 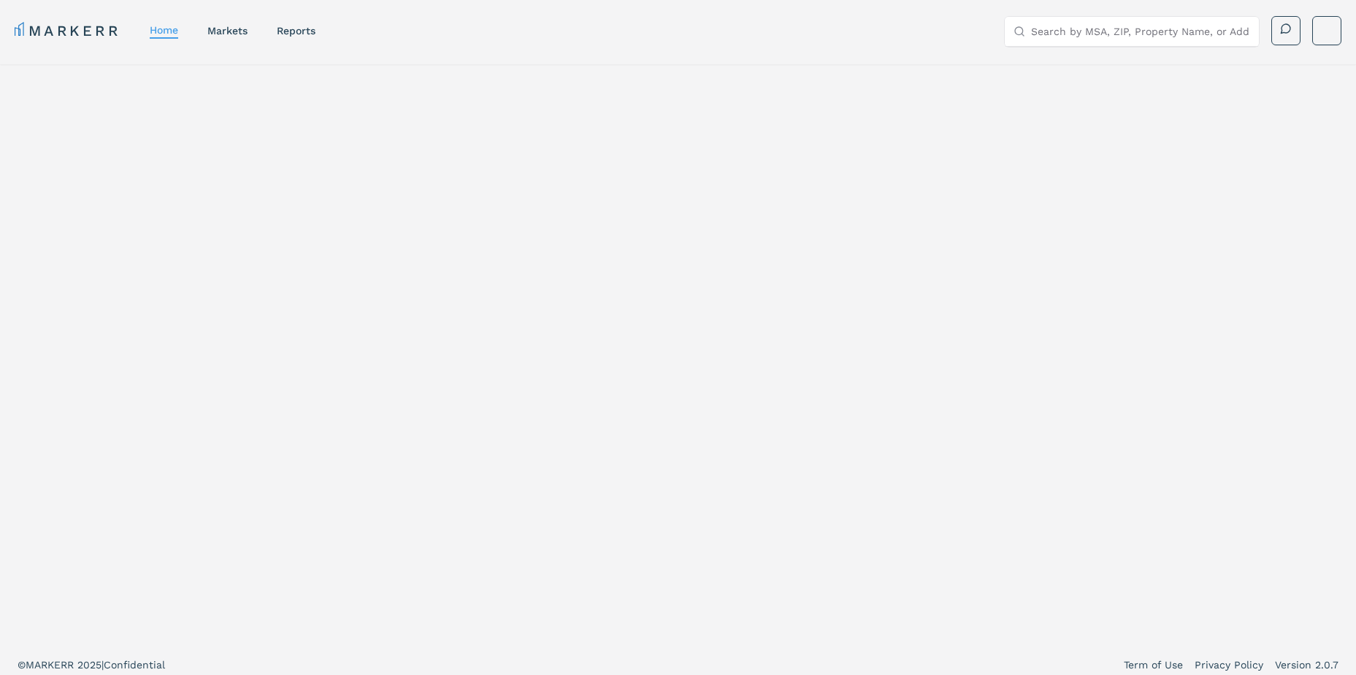 I want to click on a: MARKERR, so click(x=67, y=31).